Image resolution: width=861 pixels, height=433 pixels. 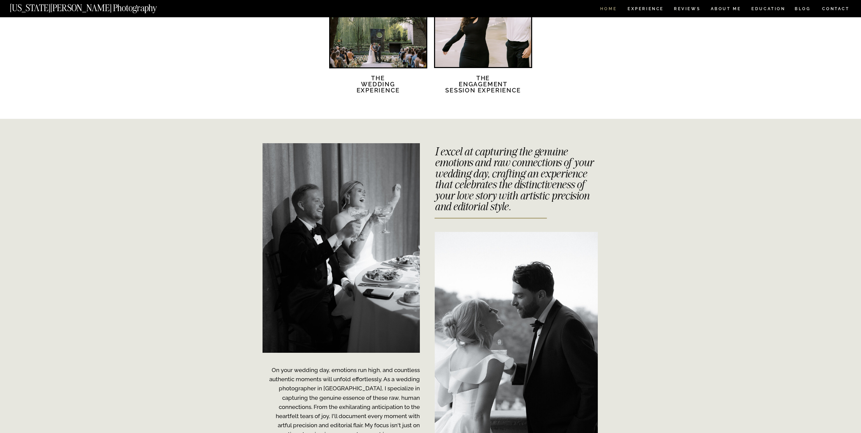 What do you see at coordinates (686, 9) in the screenshot?
I see `nav: REVIEWS` at bounding box center [686, 9].